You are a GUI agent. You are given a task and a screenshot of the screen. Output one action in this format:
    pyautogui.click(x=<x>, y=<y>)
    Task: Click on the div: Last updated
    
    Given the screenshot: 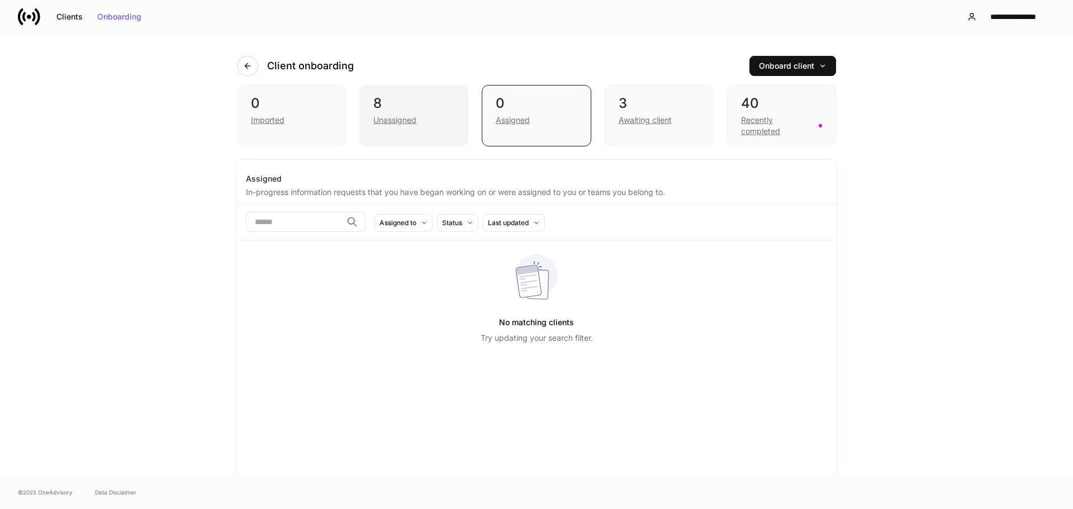 What is the action you would take?
    pyautogui.click(x=508, y=222)
    